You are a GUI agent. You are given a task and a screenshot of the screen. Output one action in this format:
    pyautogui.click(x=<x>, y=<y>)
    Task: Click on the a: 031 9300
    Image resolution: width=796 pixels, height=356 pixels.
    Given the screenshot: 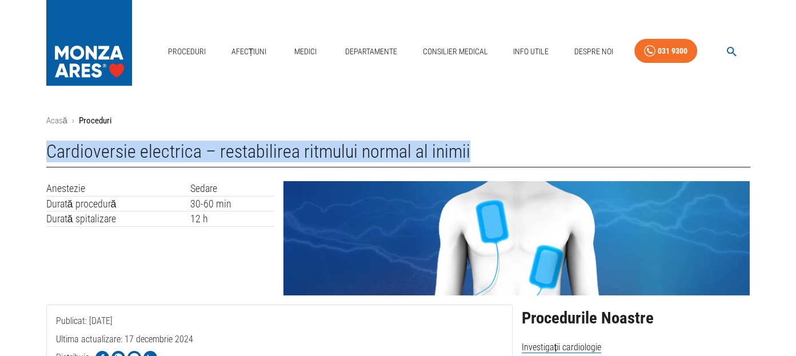 What is the action you would take?
    pyautogui.click(x=665, y=51)
    